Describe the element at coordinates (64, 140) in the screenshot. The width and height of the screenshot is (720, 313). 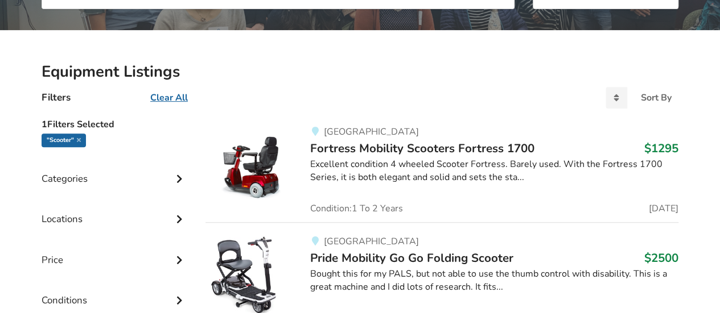
I see `div: "scooter"` at that location.